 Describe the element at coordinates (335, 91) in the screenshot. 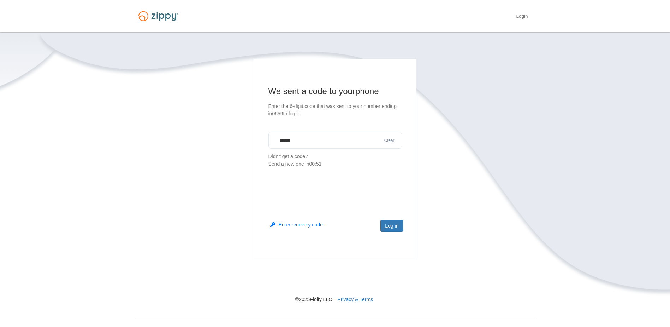

I see `h1: We sent a code to your phone` at that location.